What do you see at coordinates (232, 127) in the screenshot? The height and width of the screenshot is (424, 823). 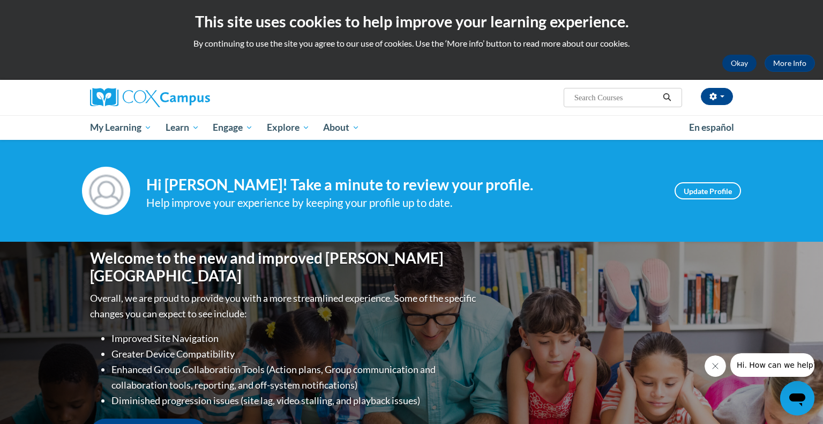 I see `span: Engage` at bounding box center [232, 127].